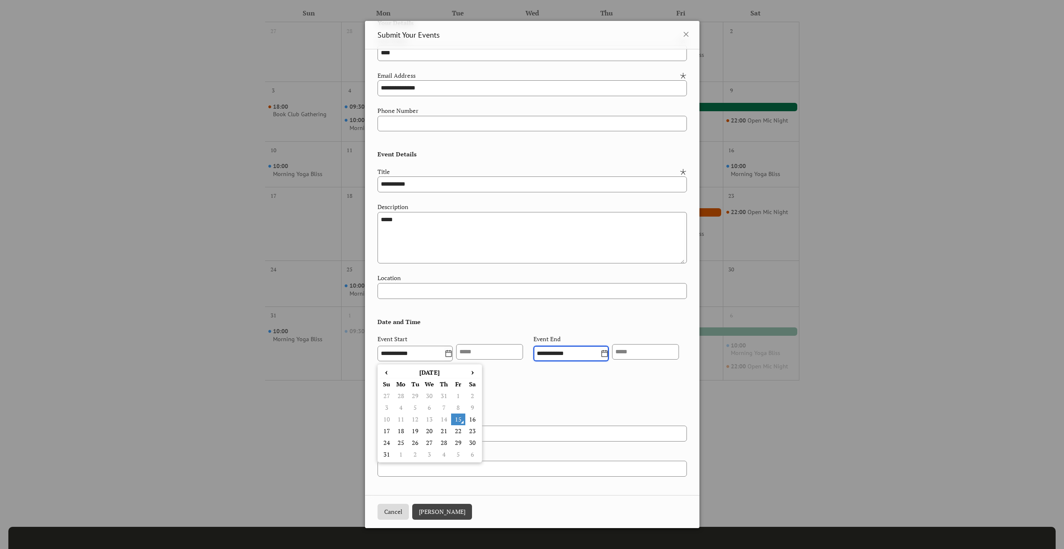 This screenshot has height=549, width=1064. I want to click on td: 23, so click(473, 431).